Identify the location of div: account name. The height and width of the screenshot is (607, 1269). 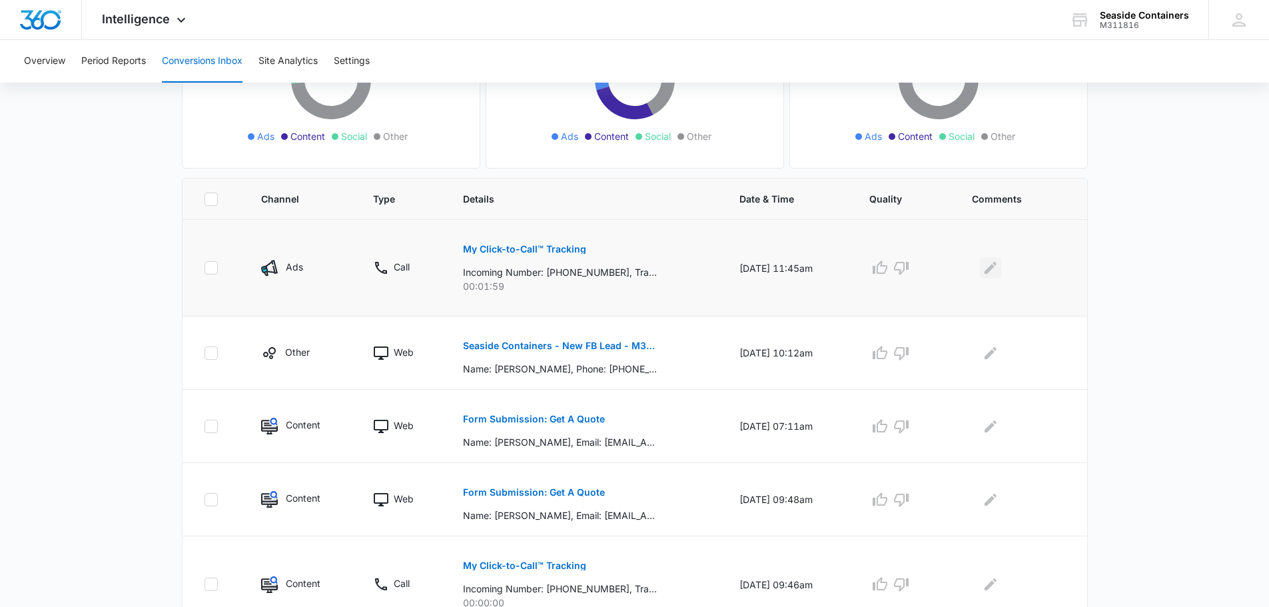
(1144, 15).